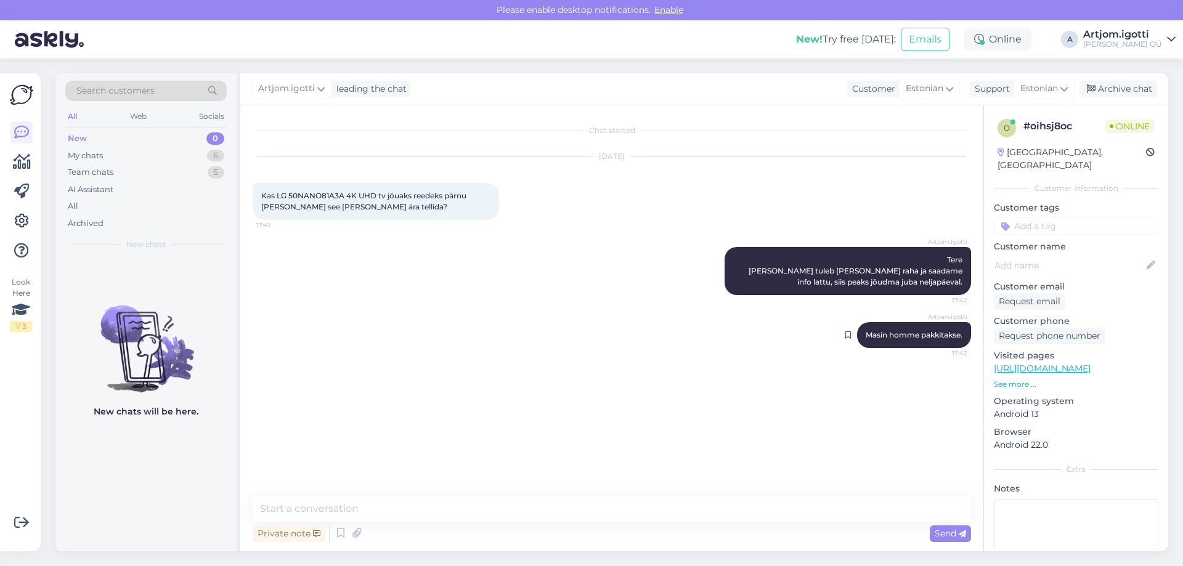  What do you see at coordinates (1070, 39) in the screenshot?
I see `div: A` at bounding box center [1070, 39].